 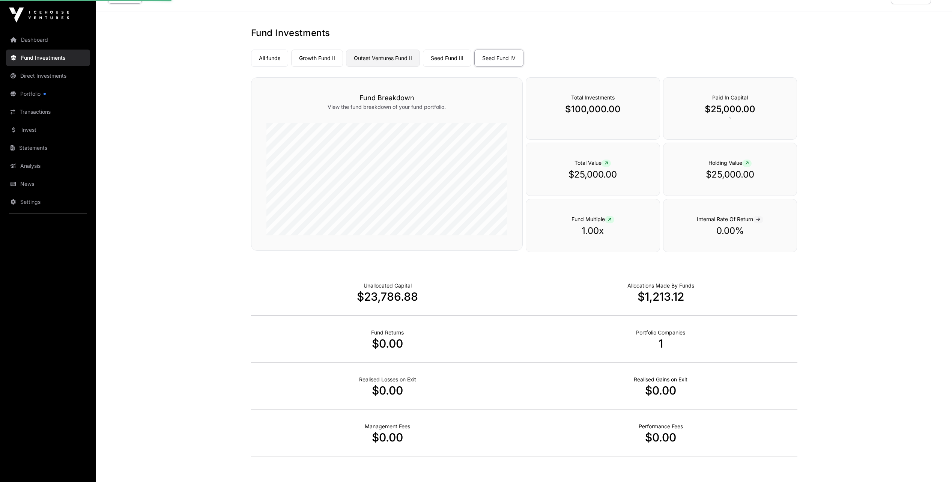 I want to click on h3: Fund Breakdown, so click(x=387, y=98).